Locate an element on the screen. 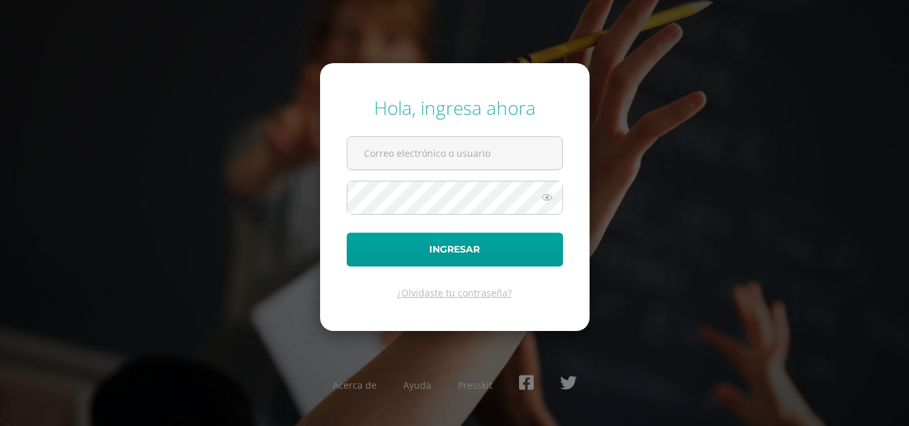 This screenshot has height=426, width=909. a: Ayuda is located at coordinates (417, 385).